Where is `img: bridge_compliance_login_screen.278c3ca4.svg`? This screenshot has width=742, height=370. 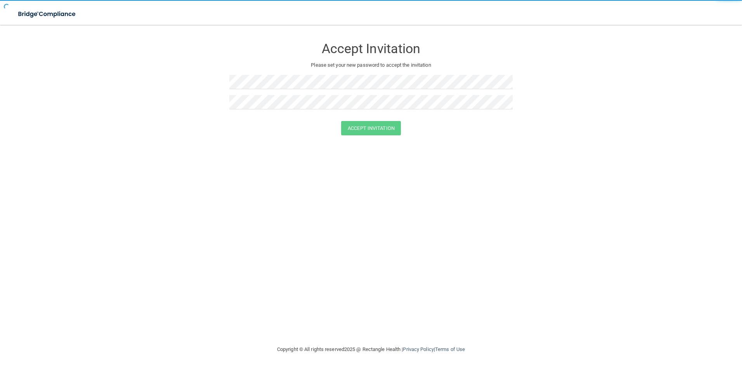
img: bridge_compliance_login_screen.278c3ca4.svg is located at coordinates (47, 14).